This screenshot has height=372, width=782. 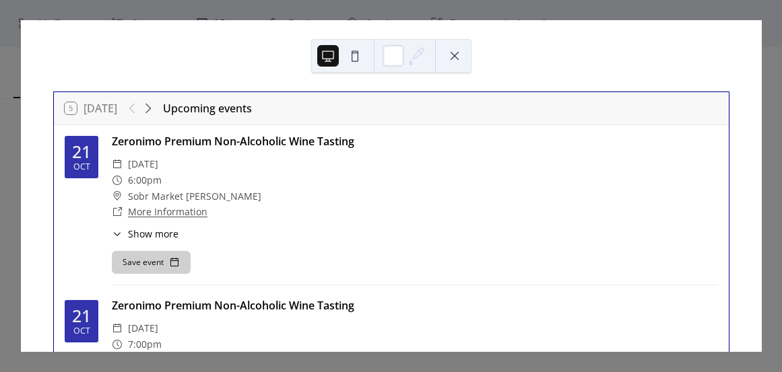 What do you see at coordinates (145, 234) in the screenshot?
I see `button: ​Show more` at bounding box center [145, 234].